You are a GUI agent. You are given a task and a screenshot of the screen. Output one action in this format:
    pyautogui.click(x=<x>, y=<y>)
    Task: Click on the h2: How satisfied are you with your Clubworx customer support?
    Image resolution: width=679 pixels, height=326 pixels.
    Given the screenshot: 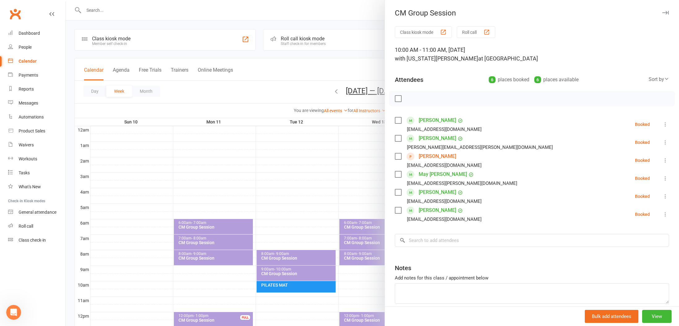 What is the action you would take?
    pyautogui.click(x=53, y=59)
    